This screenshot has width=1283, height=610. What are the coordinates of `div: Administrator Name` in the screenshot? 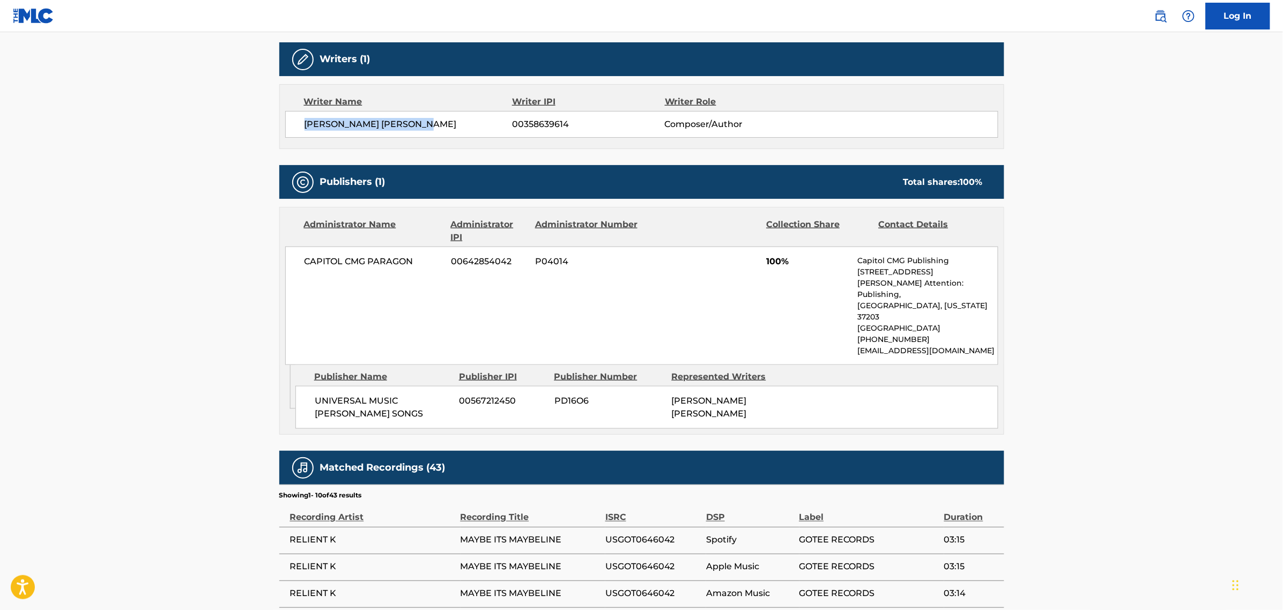 It's located at (373, 231).